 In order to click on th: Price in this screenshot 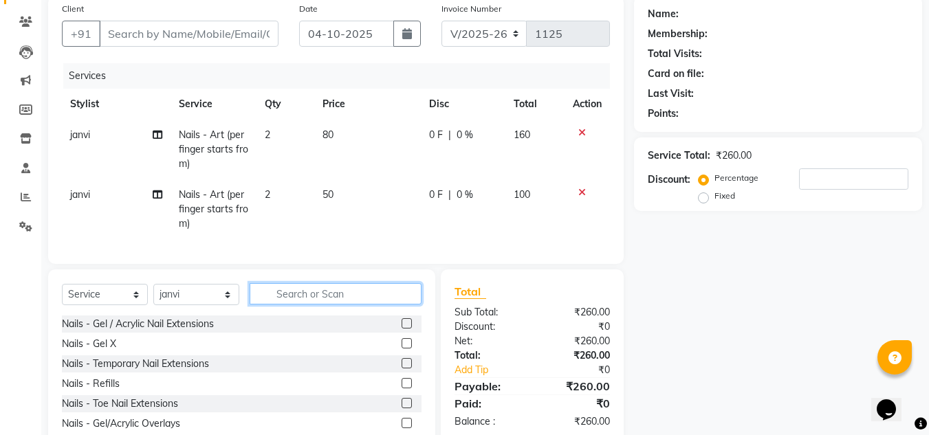, I will do `click(367, 104)`.